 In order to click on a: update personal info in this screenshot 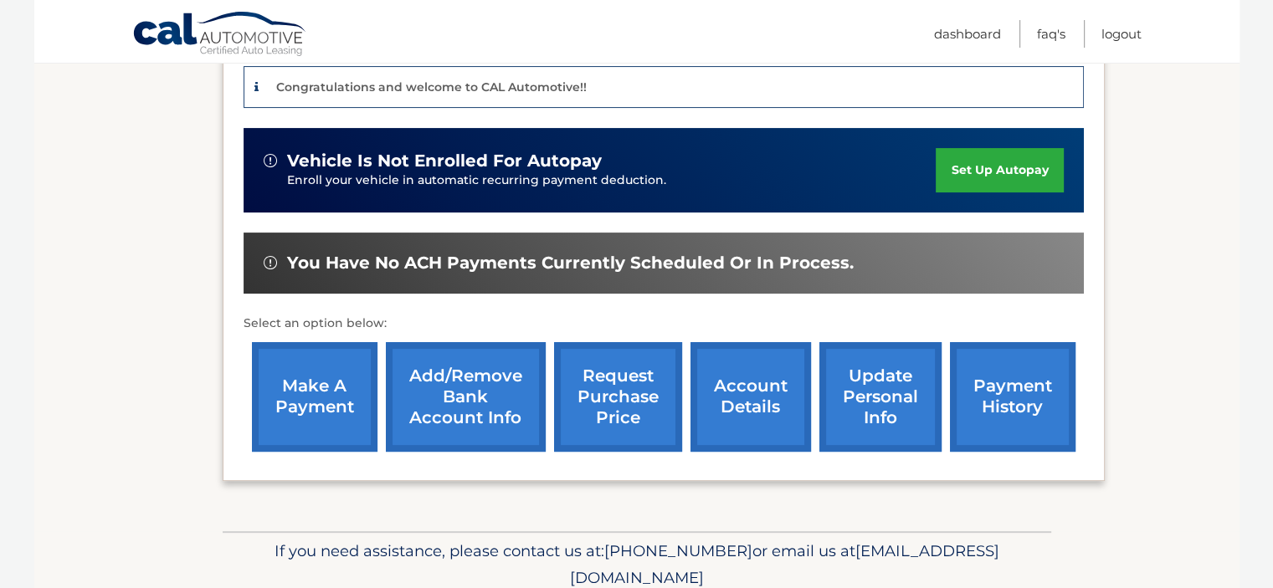, I will do `click(880, 397)`.